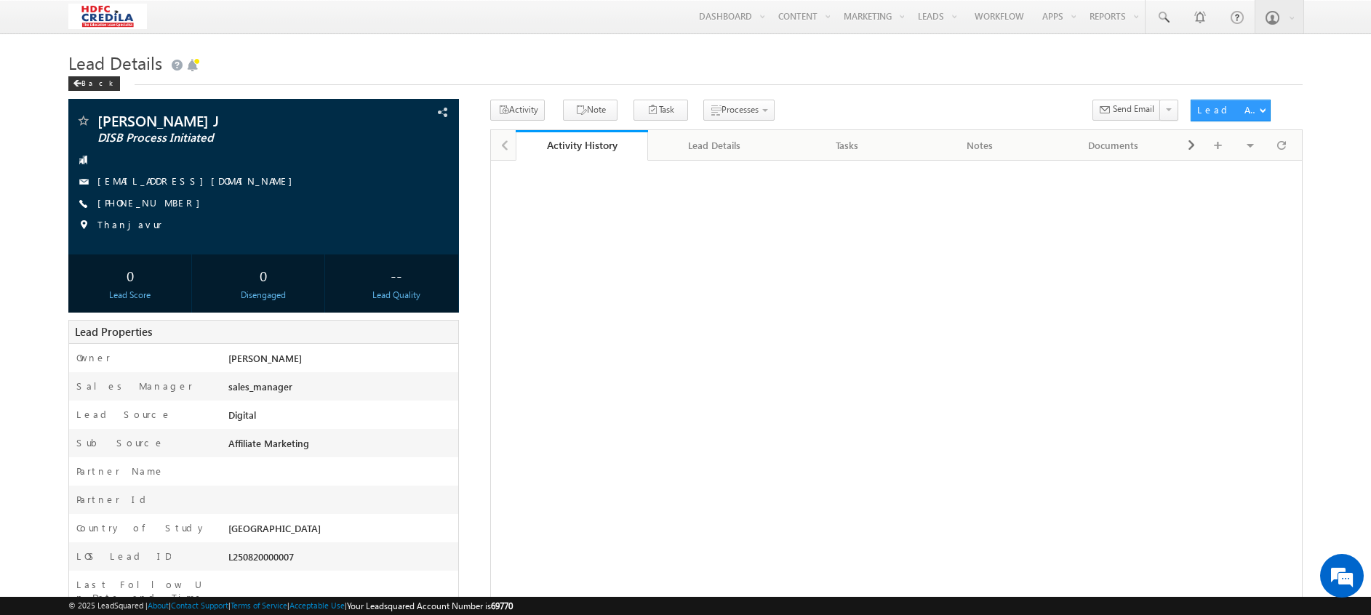 The width and height of the screenshot is (1371, 615). What do you see at coordinates (120, 471) in the screenshot?
I see `label: Partner Name` at bounding box center [120, 471].